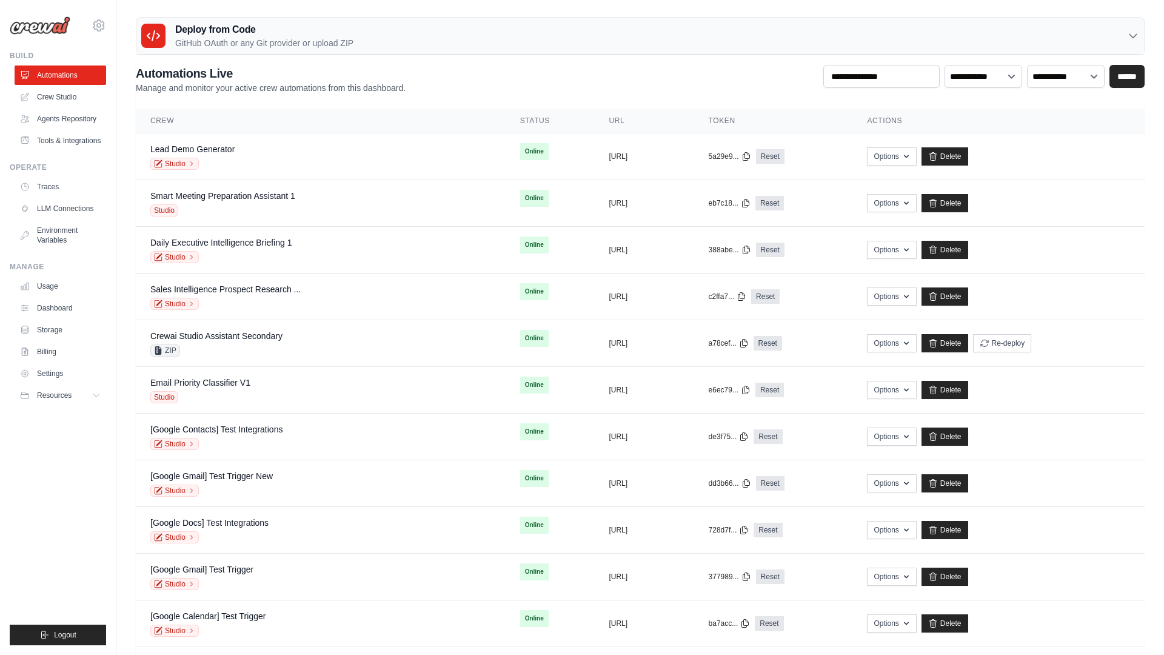 The image size is (1164, 655). I want to click on div: Build, so click(58, 56).